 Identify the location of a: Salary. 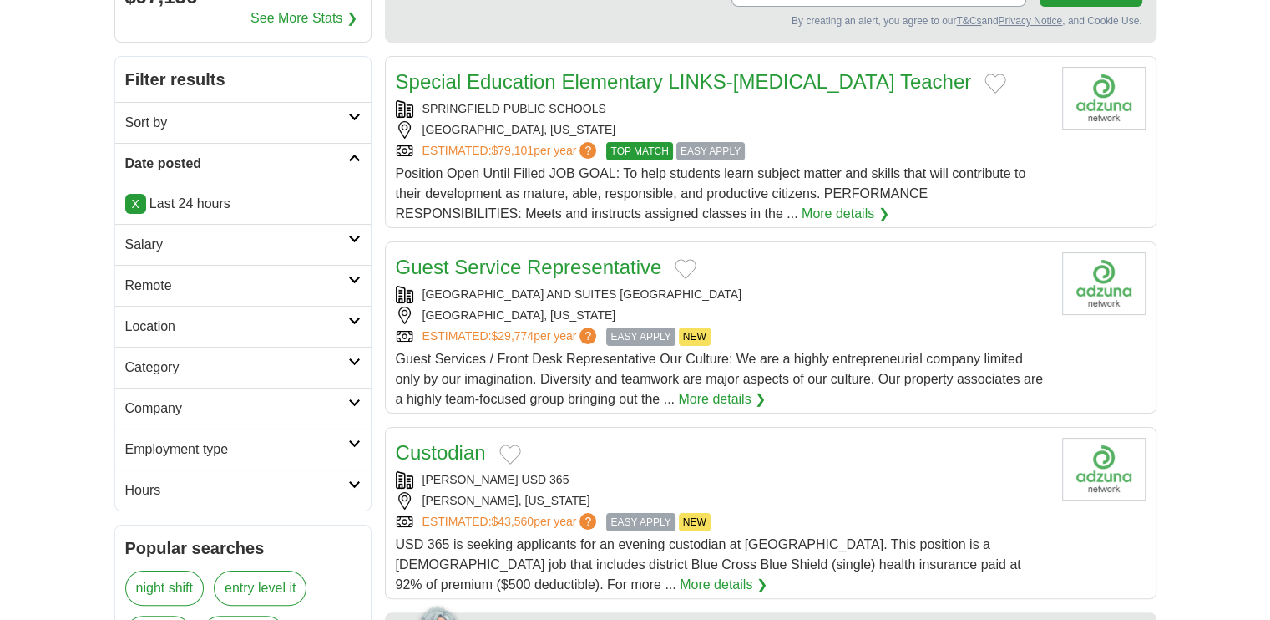
(243, 244).